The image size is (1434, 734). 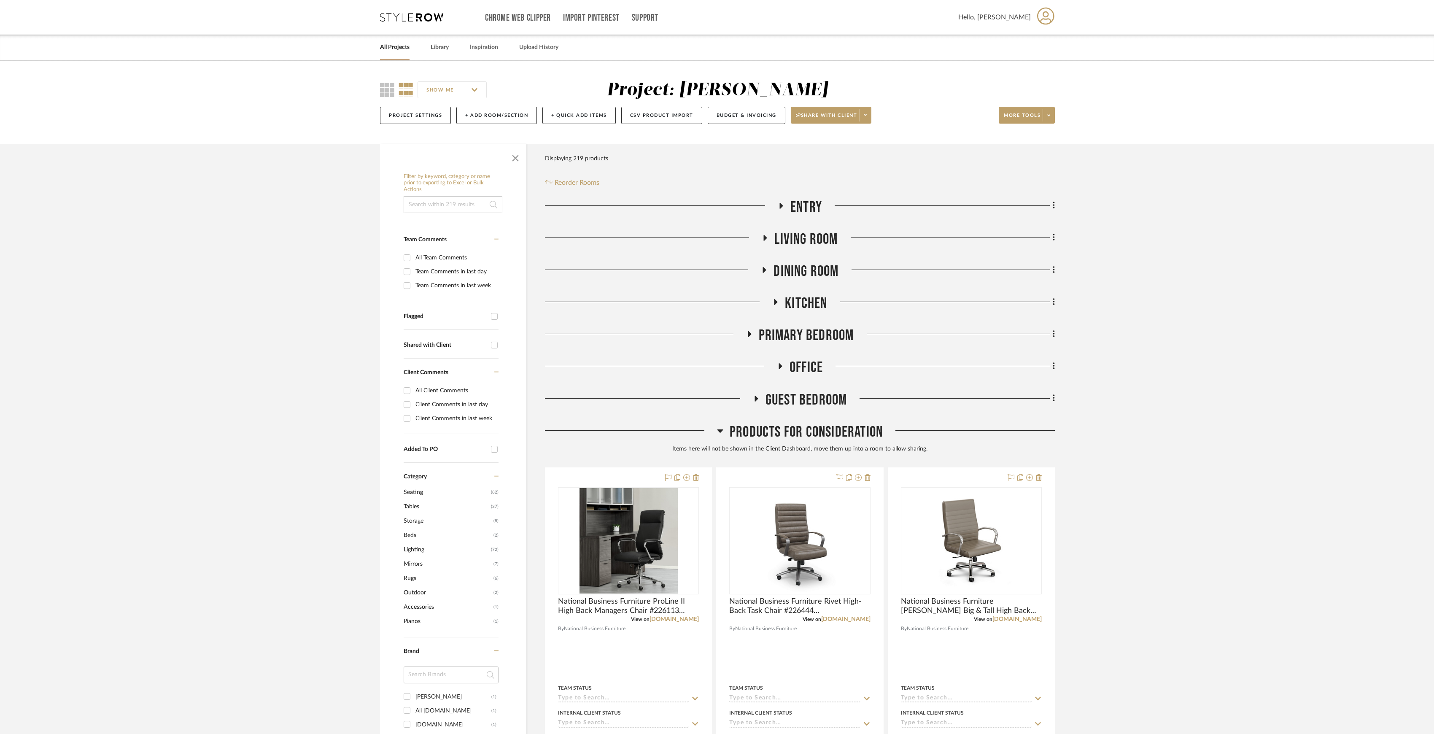 What do you see at coordinates (806, 335) in the screenshot?
I see `span: Primary Bedroom` at bounding box center [806, 335].